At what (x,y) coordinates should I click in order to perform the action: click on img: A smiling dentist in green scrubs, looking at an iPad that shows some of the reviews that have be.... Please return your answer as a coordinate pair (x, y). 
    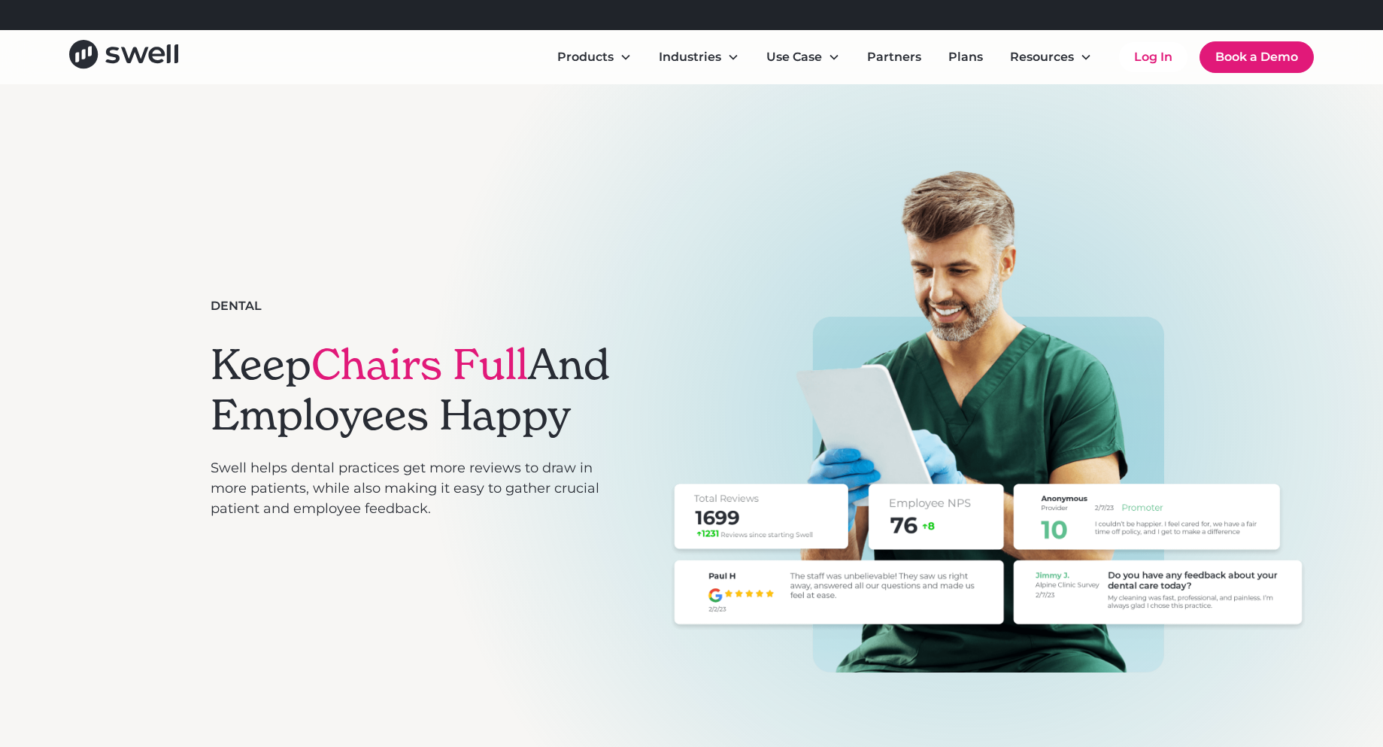
    Looking at the image, I should click on (988, 421).